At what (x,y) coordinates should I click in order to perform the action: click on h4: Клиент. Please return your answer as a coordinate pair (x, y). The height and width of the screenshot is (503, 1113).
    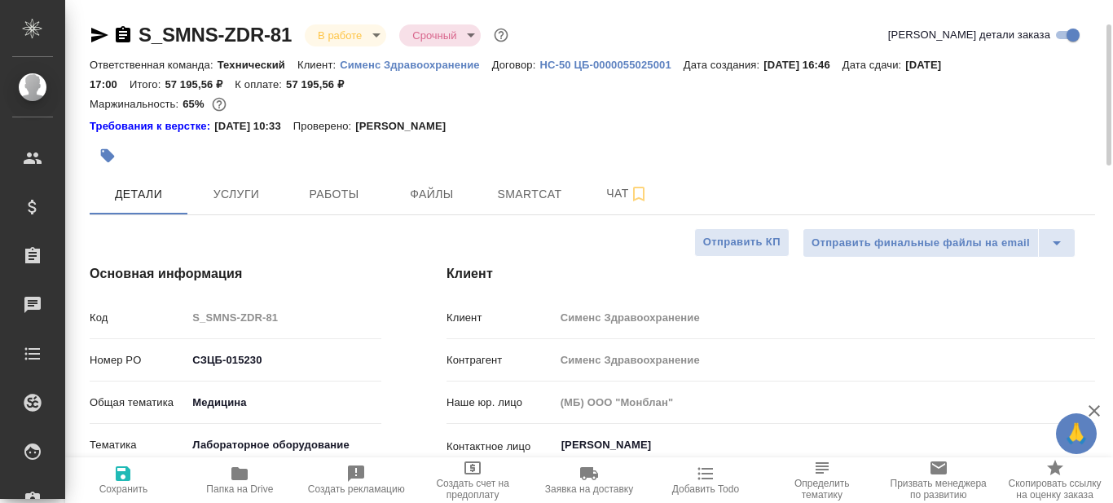
    Looking at the image, I should click on (771, 274).